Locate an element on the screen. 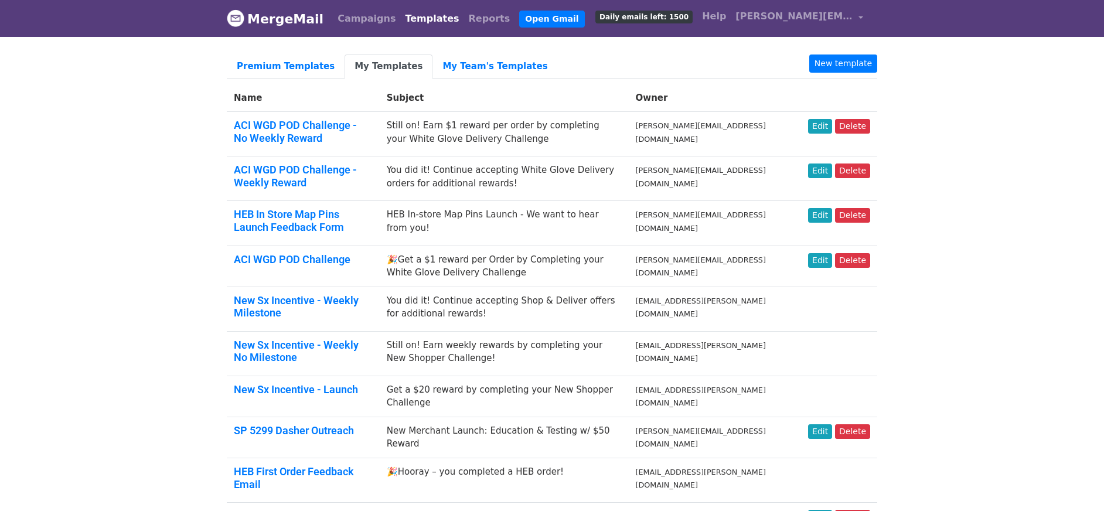 Image resolution: width=1104 pixels, height=511 pixels. td: You did it! Continue accepting White Glove Delivery orders for additional rewards! is located at coordinates (504, 179).